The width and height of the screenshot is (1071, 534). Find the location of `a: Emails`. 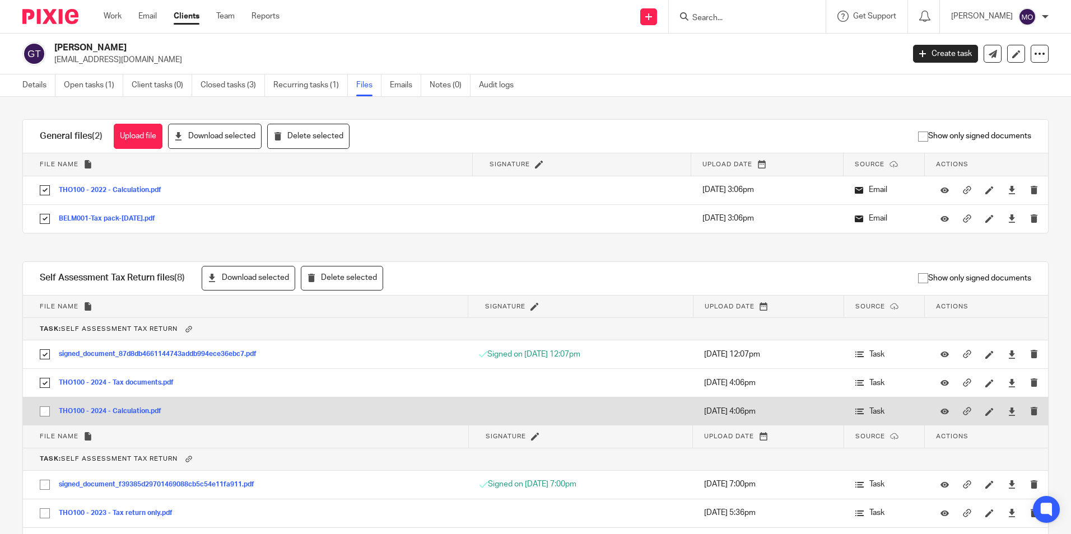

a: Emails is located at coordinates (405, 85).